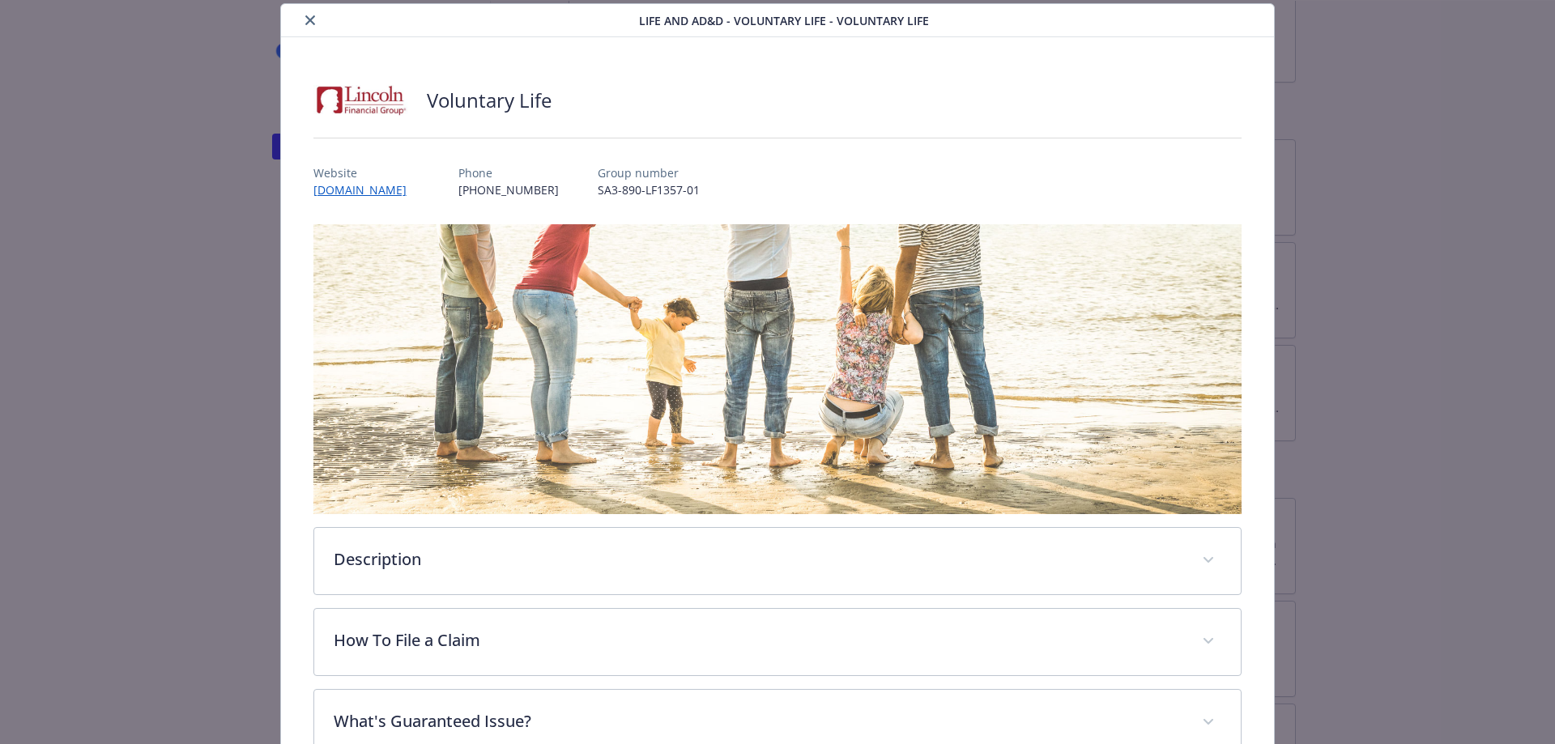 The height and width of the screenshot is (744, 1555). Describe the element at coordinates (310, 20) in the screenshot. I see `button: close` at that location.